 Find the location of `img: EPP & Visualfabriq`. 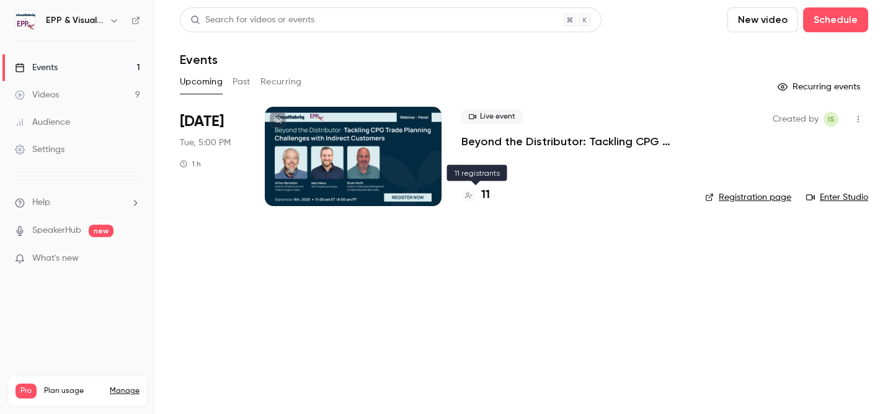

img: EPP & Visualfabriq is located at coordinates (25, 20).